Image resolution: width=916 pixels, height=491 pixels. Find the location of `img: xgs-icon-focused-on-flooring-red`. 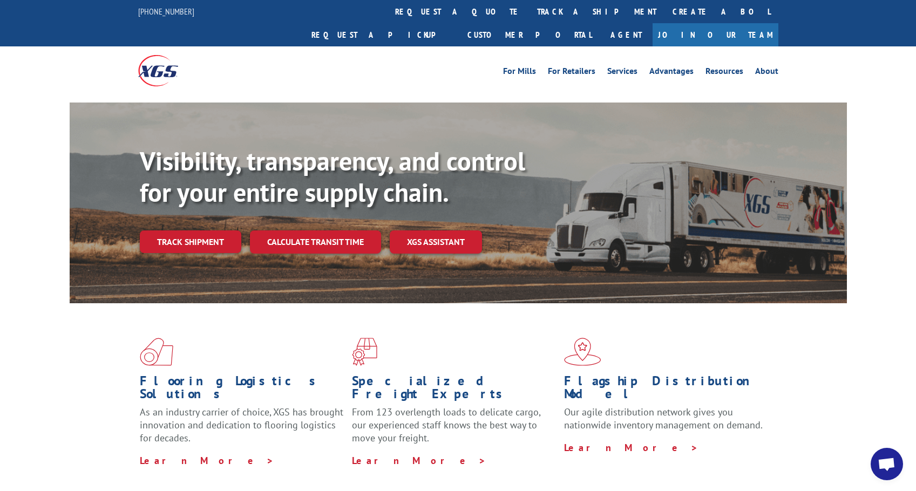

img: xgs-icon-focused-on-flooring-red is located at coordinates (364, 352).